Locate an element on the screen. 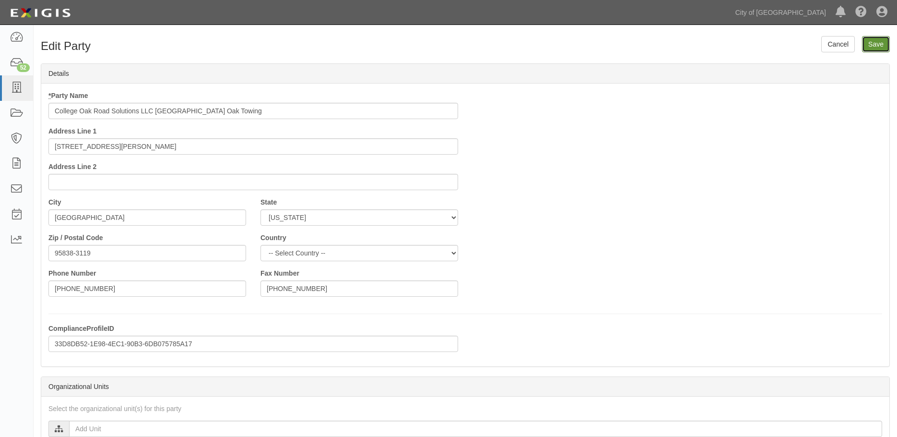  abbr: required is located at coordinates (49, 95).